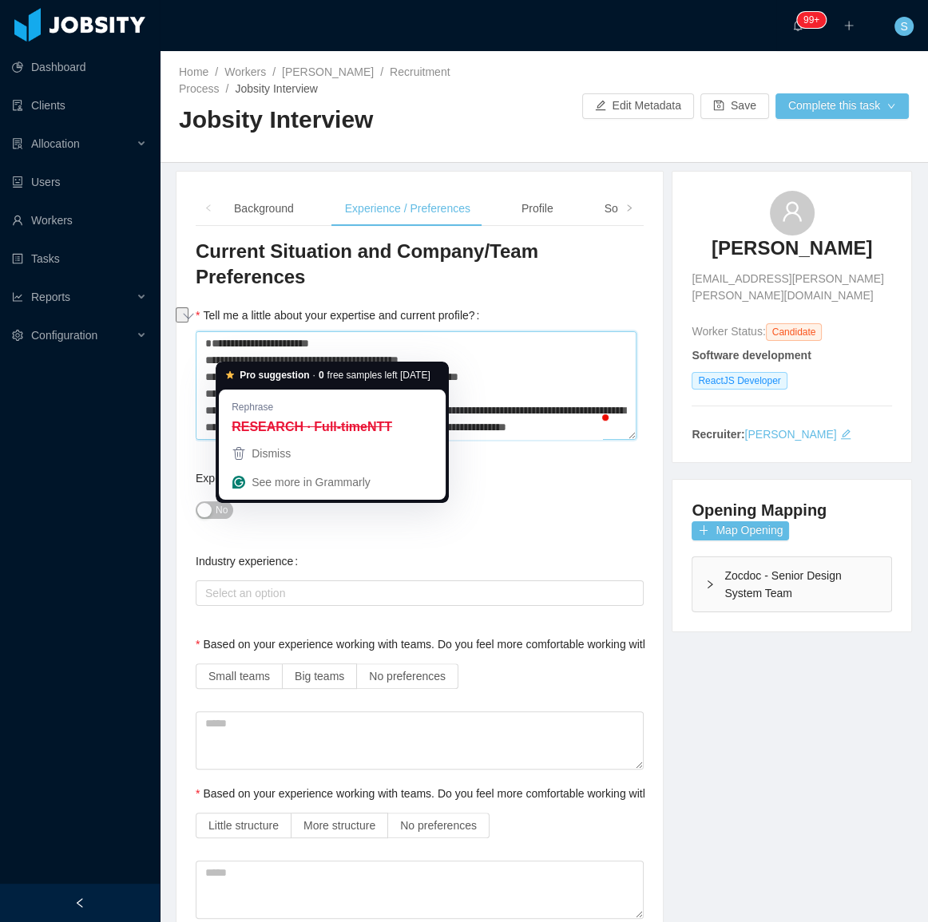  What do you see at coordinates (244, 826) in the screenshot?
I see `span: Little structure` at bounding box center [244, 826].